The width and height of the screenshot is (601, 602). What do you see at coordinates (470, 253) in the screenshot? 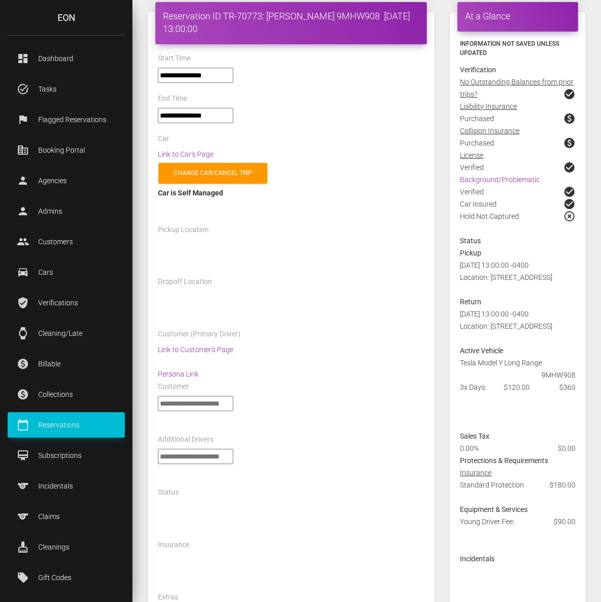
I see `strong: Pickup` at bounding box center [470, 253].